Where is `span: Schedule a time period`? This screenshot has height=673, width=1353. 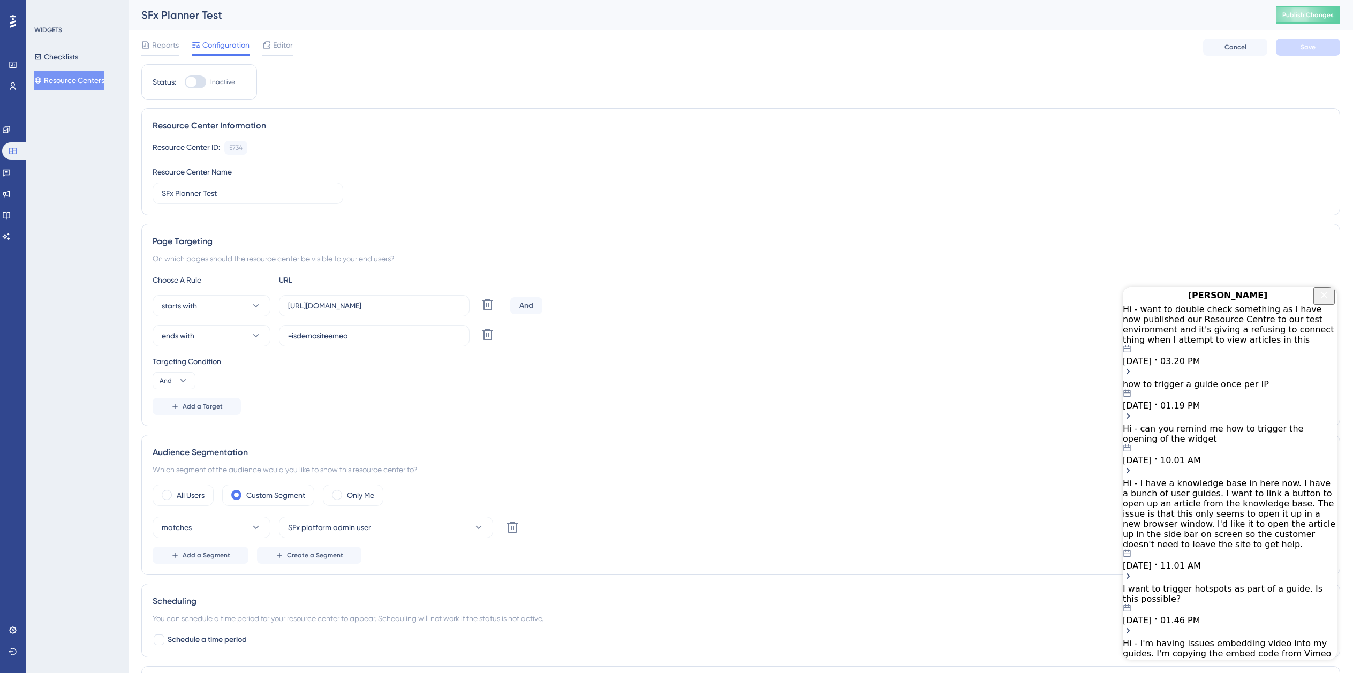
span: Schedule a time period is located at coordinates (207, 640).